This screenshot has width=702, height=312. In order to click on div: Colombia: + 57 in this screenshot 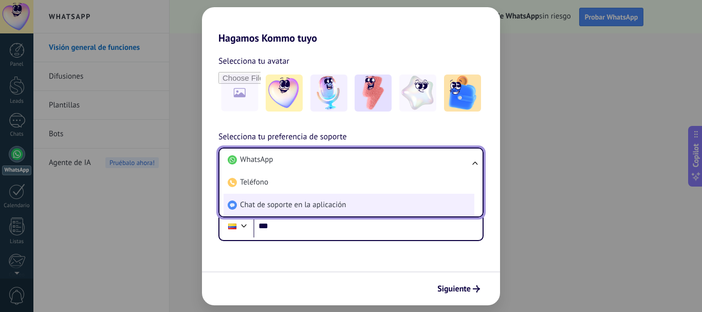, I will do `click(232, 226)`.